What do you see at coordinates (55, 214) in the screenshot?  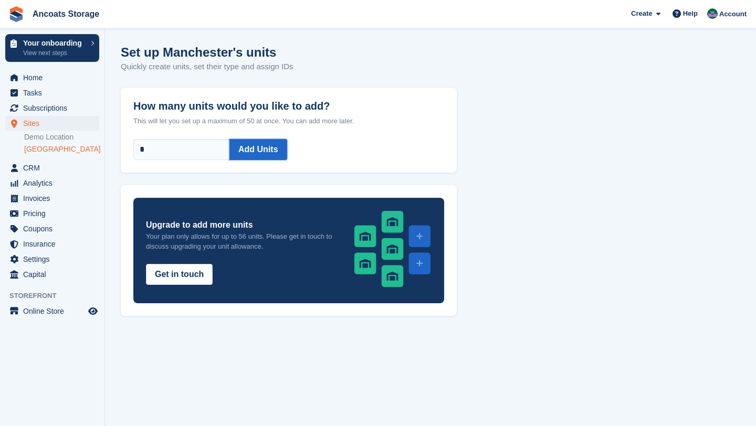 I see `span: Pricing` at bounding box center [55, 214].